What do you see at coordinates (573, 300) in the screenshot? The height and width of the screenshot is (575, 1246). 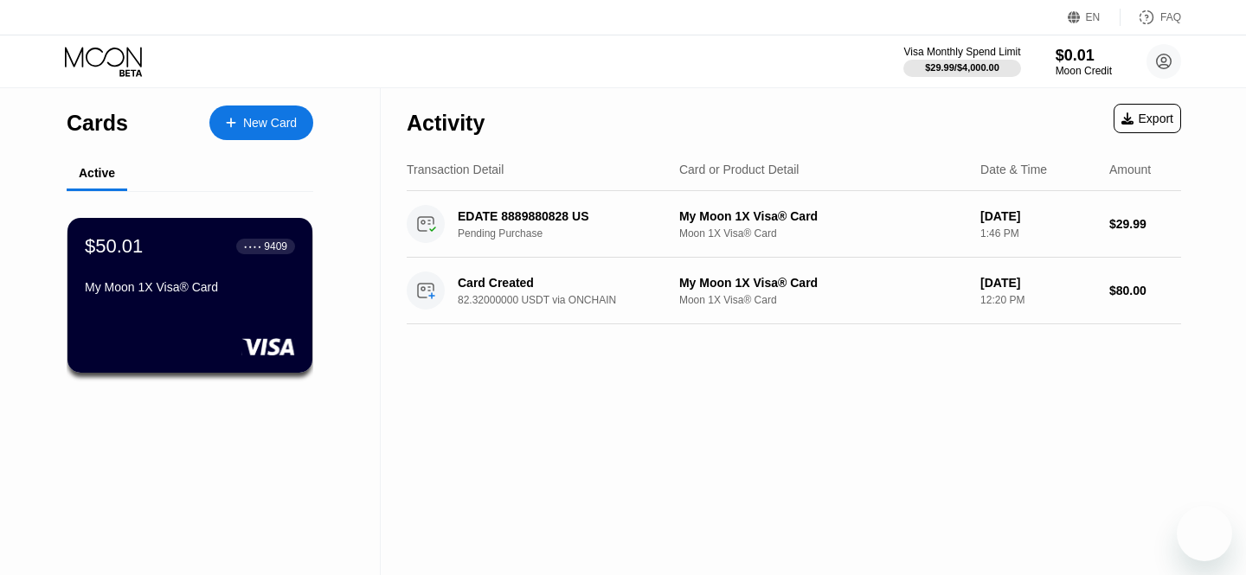 I see `div: 82.32000000 USDT via ONCHAIN` at bounding box center [573, 300].